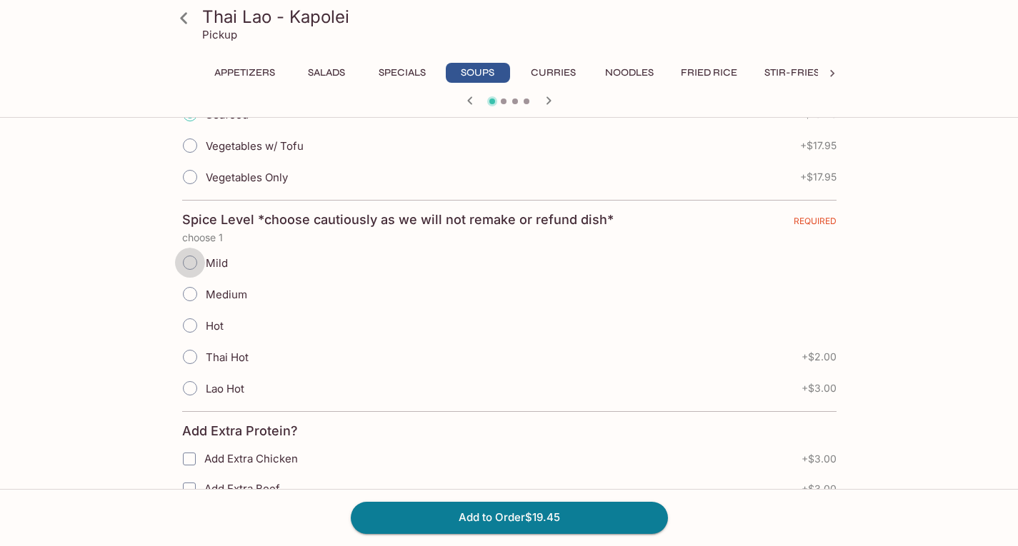 The width and height of the screenshot is (1018, 546). I want to click on span: Vegetables w/ Tofu, so click(254, 146).